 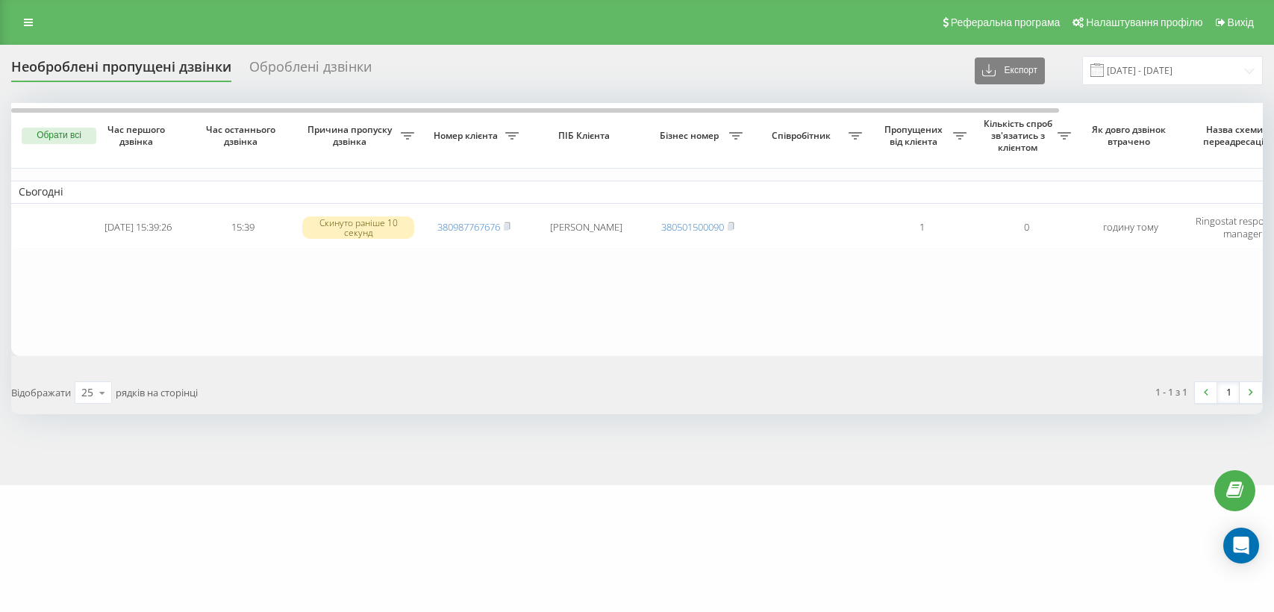 I want to click on span: Номер клієнта, so click(x=467, y=136).